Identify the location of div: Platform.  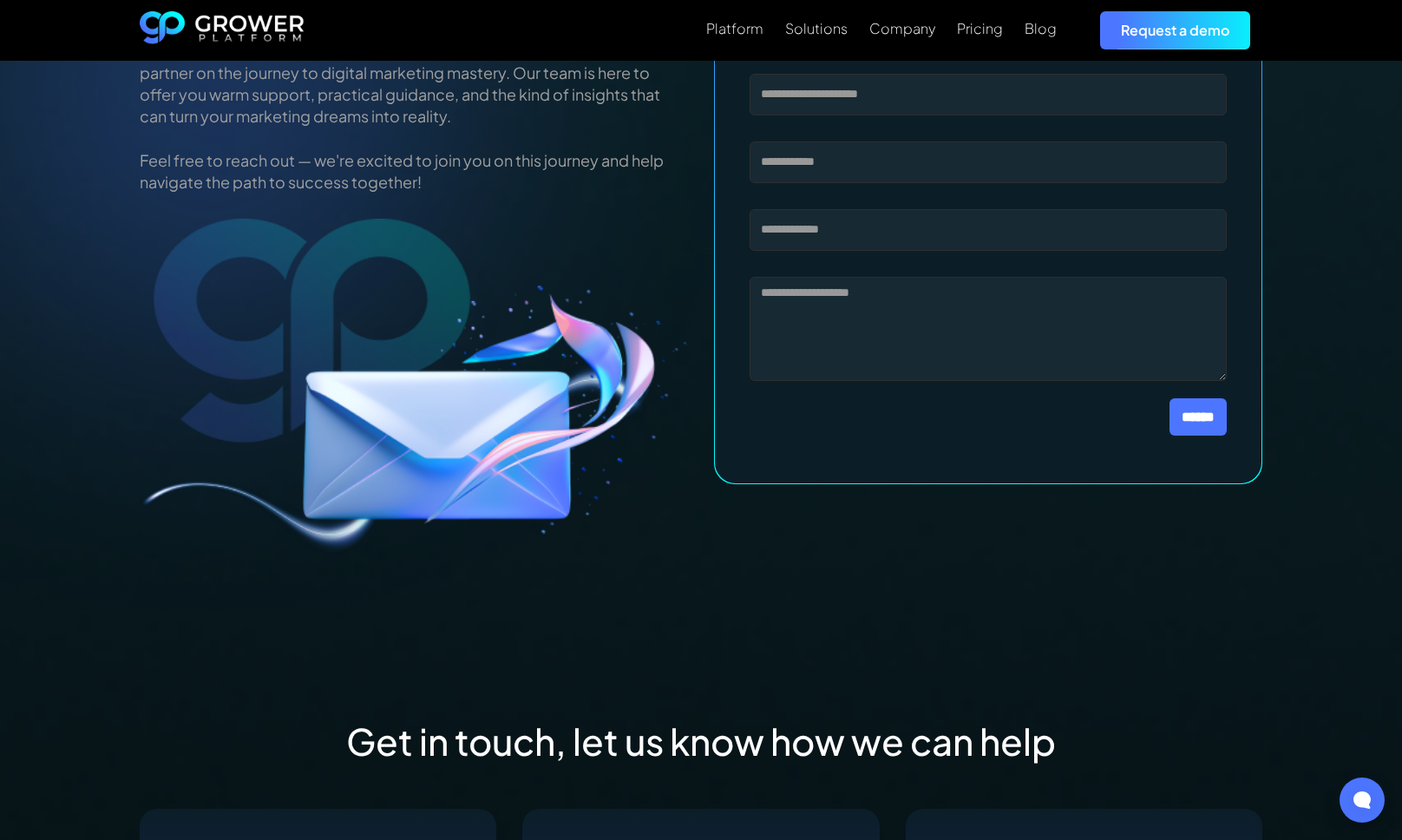
(735, 27).